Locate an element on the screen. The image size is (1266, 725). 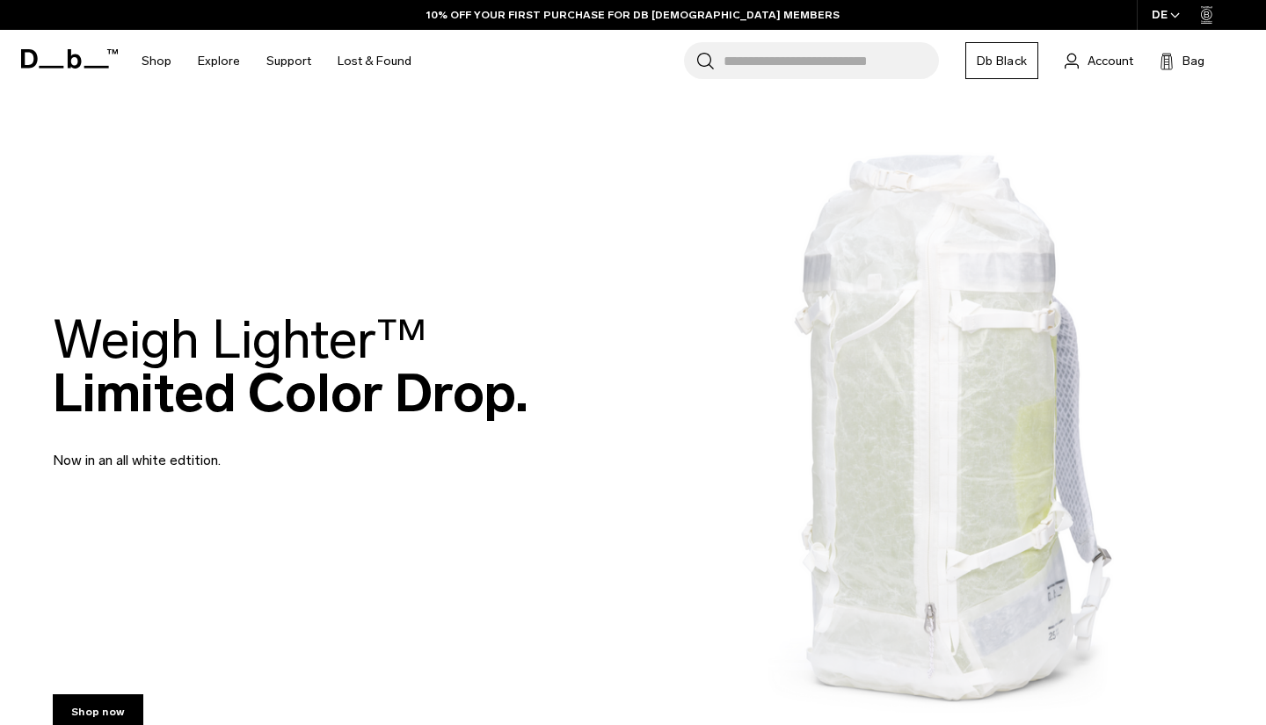
a: Shop is located at coordinates (156, 61).